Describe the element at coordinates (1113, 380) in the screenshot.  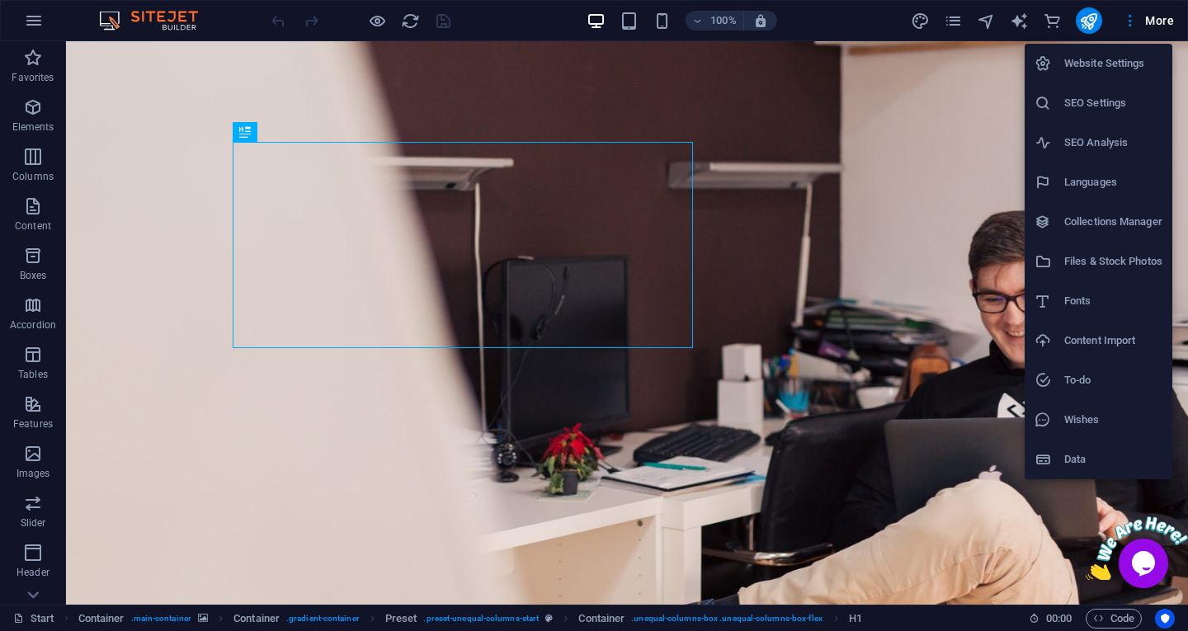
I see `h6: To-do` at that location.